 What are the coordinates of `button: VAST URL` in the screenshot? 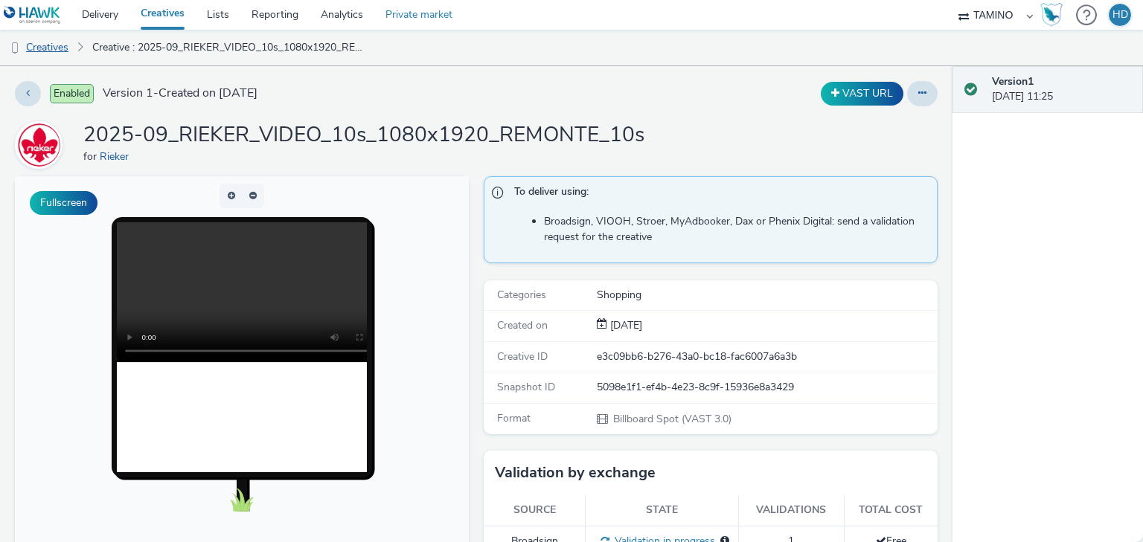 It's located at (862, 94).